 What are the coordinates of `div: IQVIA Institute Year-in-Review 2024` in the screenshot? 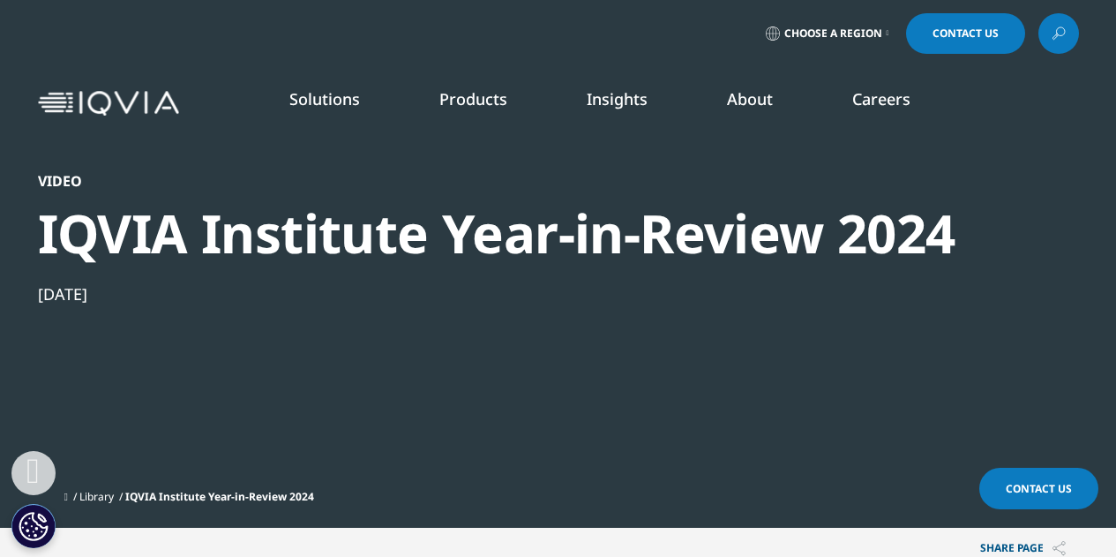 It's located at (511, 233).